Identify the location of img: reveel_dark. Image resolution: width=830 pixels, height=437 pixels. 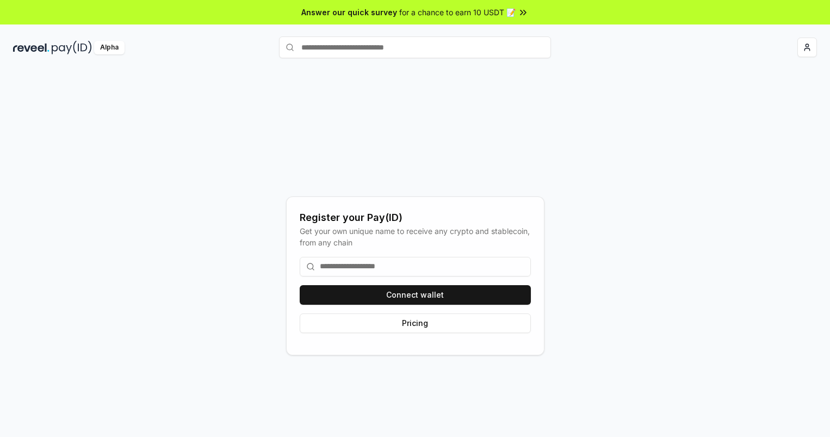
(31, 47).